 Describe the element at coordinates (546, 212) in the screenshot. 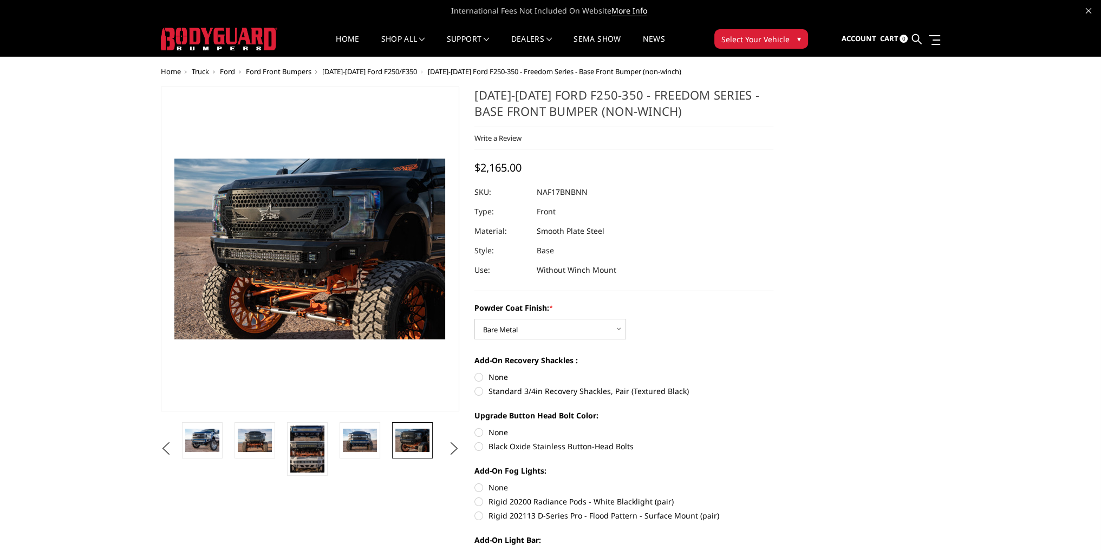

I see `dd: Front` at that location.